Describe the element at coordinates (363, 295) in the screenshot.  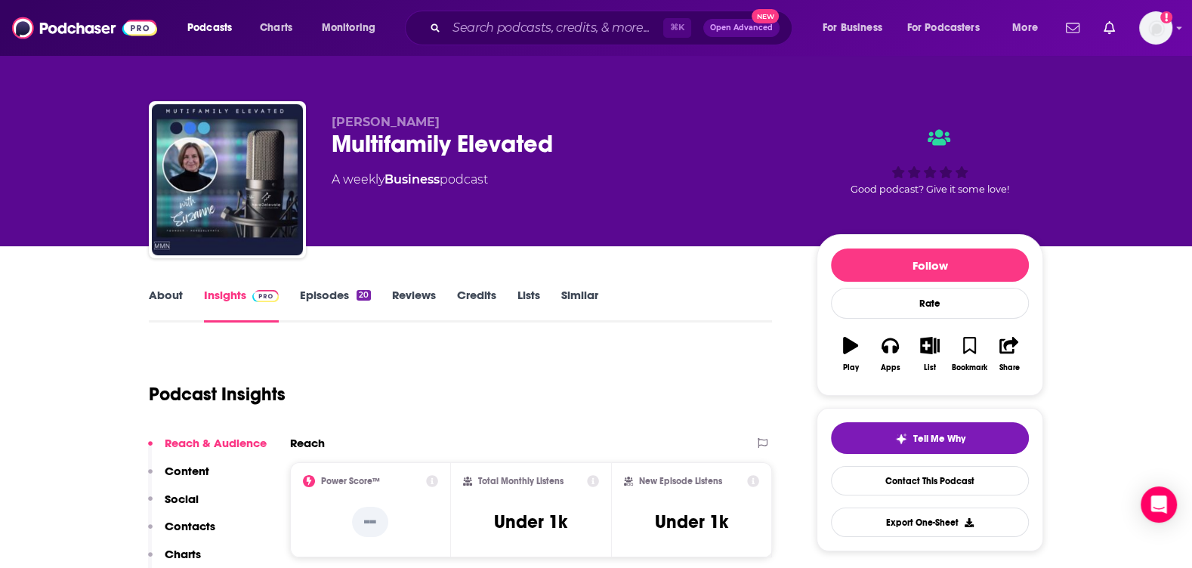
I see `div: 20` at that location.